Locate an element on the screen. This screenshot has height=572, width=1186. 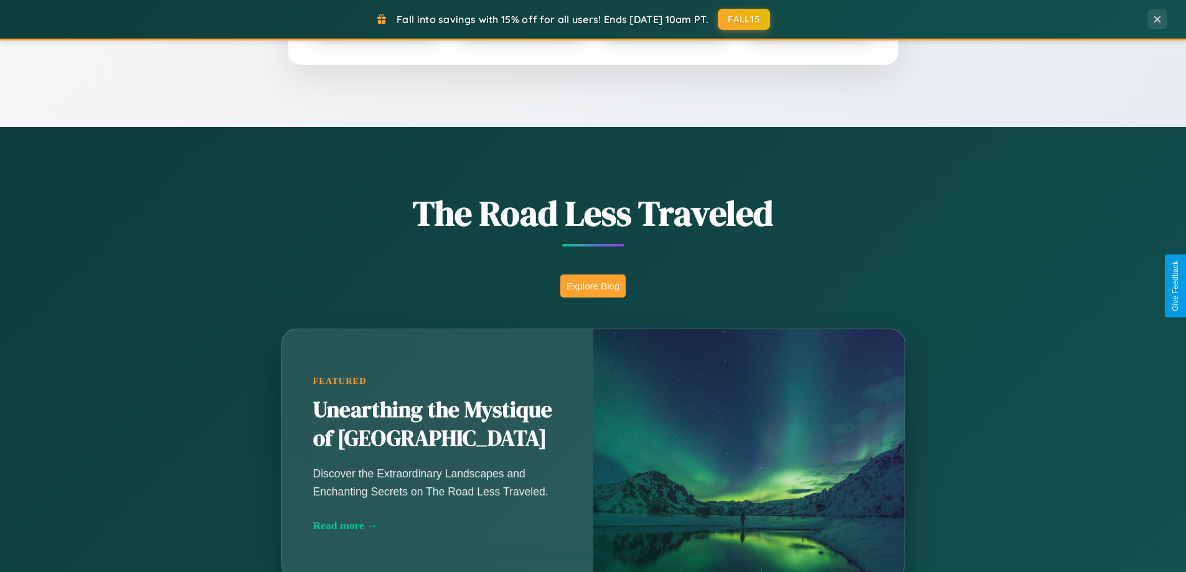
div: Give Feedback is located at coordinates (1175, 286).